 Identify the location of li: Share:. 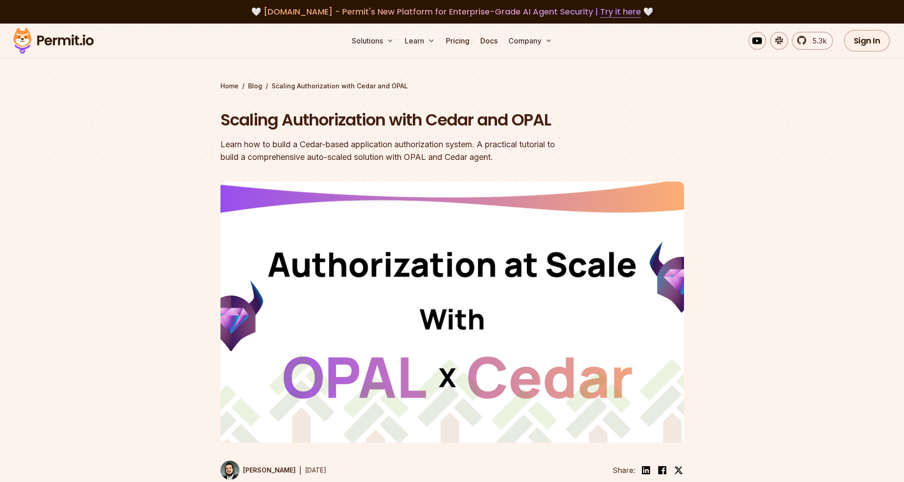
(624, 470).